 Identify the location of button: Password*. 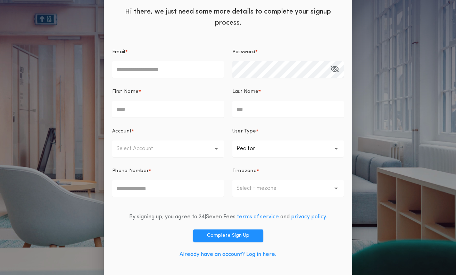
(334, 69).